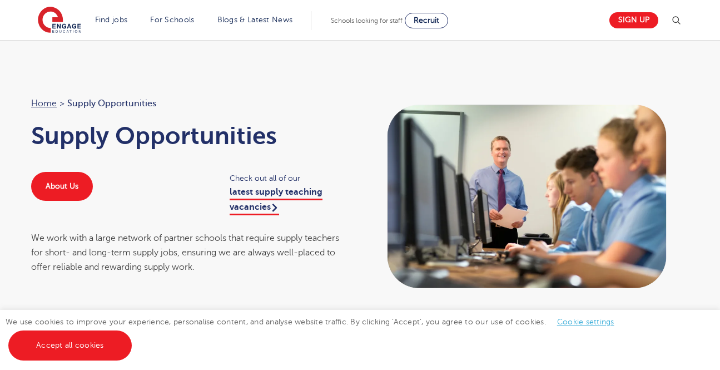 The image size is (720, 370). I want to click on a: Blogs & Latest News, so click(255, 19).